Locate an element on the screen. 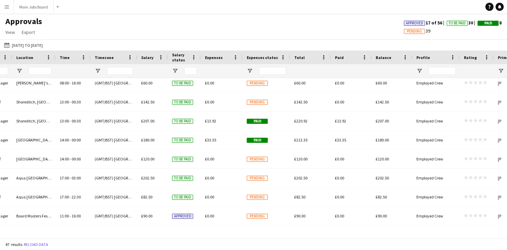  span: 11:00 is located at coordinates (64, 216).